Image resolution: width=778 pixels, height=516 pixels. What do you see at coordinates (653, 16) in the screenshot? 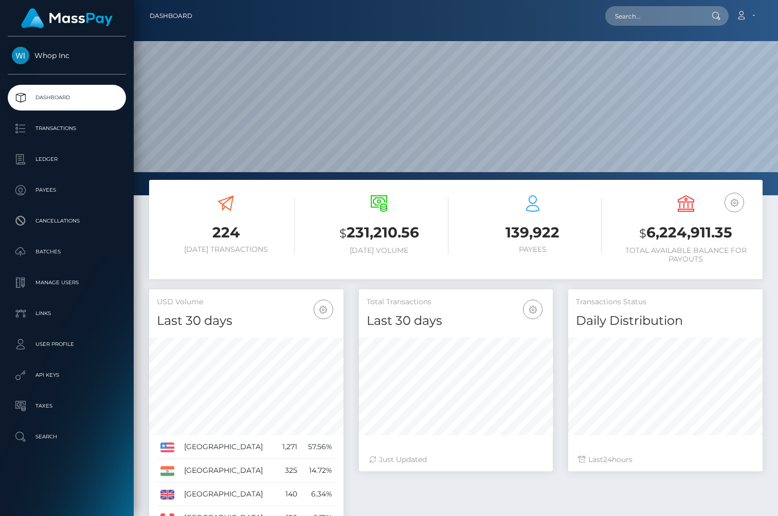
I see `input: Search...` at bounding box center [653, 16].